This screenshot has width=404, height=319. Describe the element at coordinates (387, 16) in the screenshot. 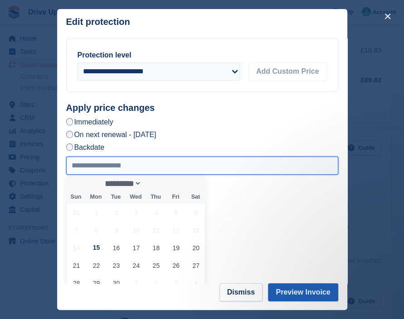

I see `button: close` at that location.